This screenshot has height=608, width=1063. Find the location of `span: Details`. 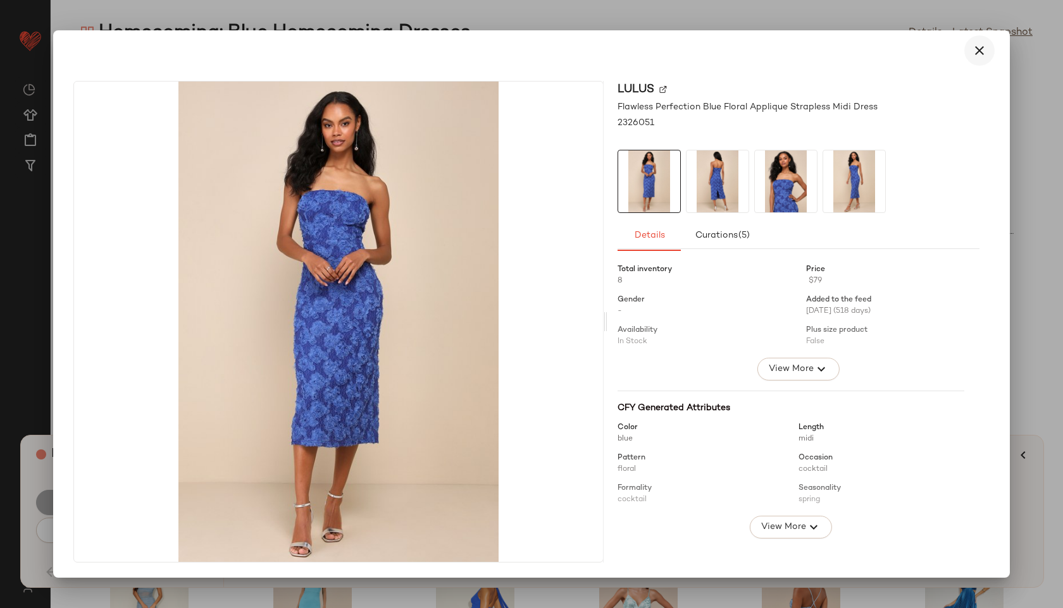

span: Details is located at coordinates (648, 236).